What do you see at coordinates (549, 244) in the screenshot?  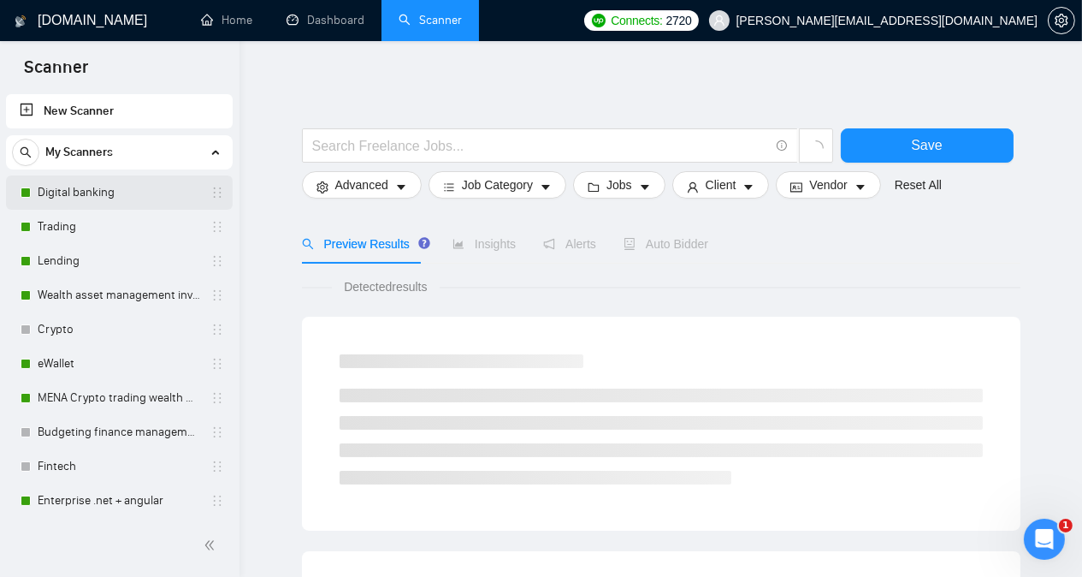 I see `span: notification` at bounding box center [549, 244].